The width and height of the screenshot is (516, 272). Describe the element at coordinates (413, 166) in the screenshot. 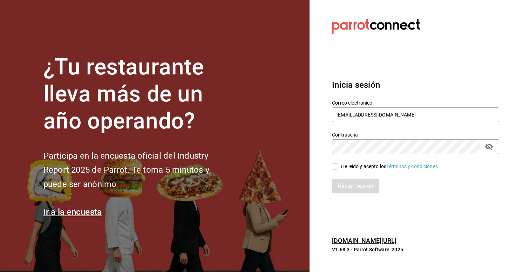

I see `a: Términos y condiciones.` at that location.